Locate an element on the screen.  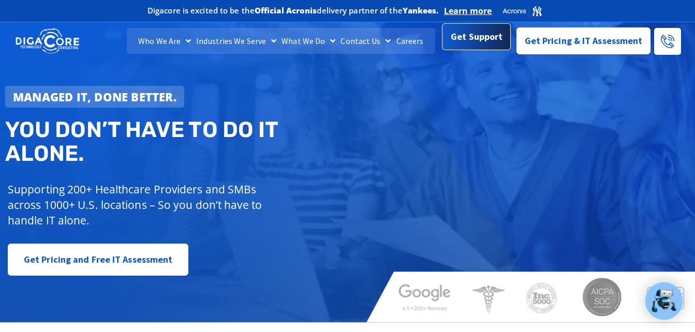
h2: You don’t have to do IT alone. is located at coordinates (180, 142).